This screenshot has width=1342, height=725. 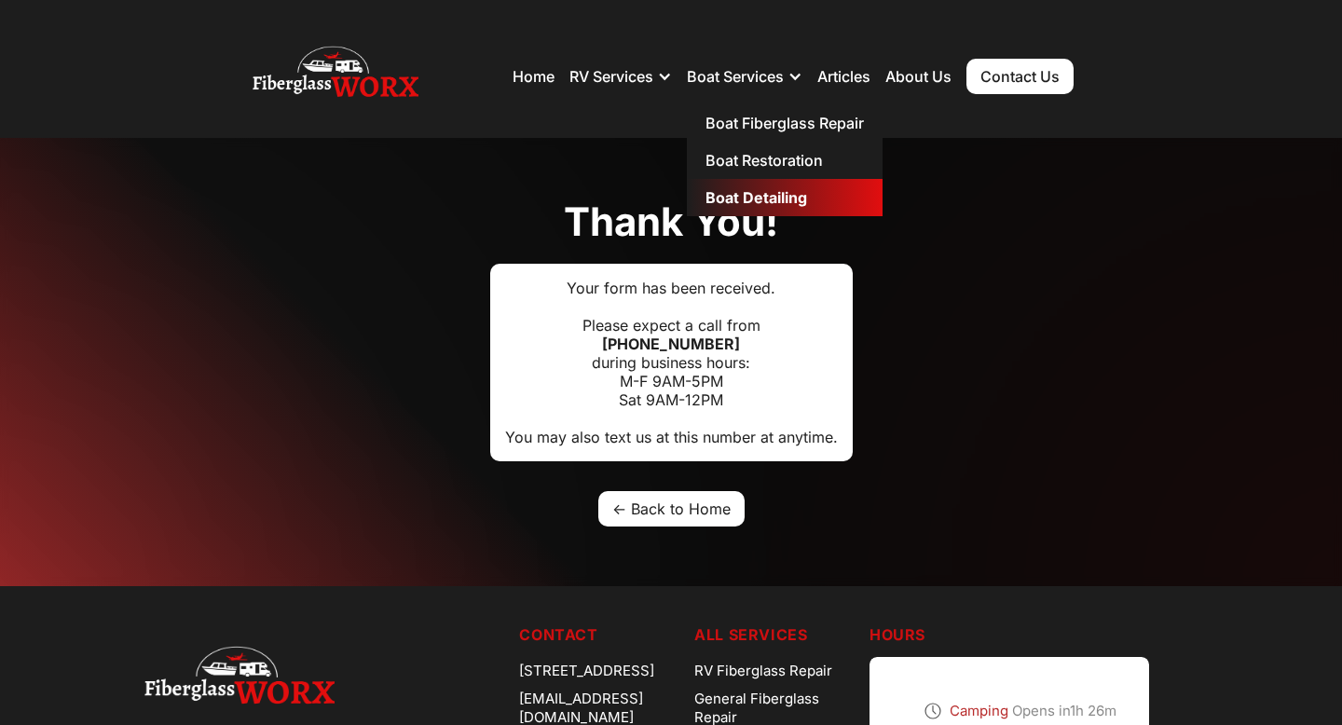 I want to click on a: Contact Us, so click(x=1020, y=76).